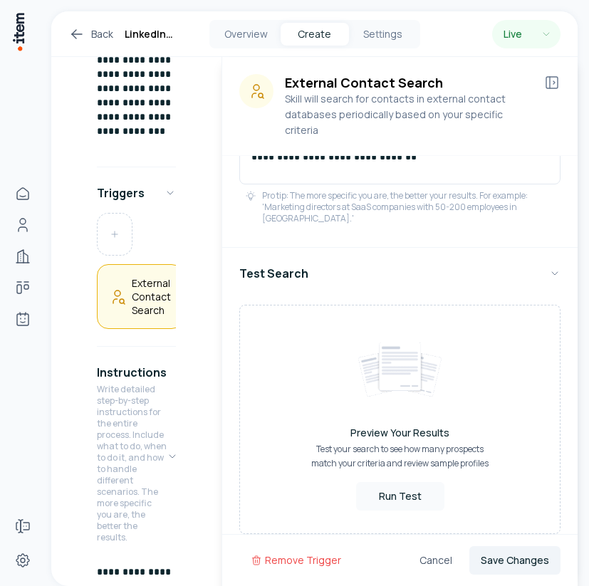 Image resolution: width=589 pixels, height=586 pixels. Describe the element at coordinates (400, 457) in the screenshot. I see `p: Test your search to see how many prospects match your criteria and review sample profiles` at that location.